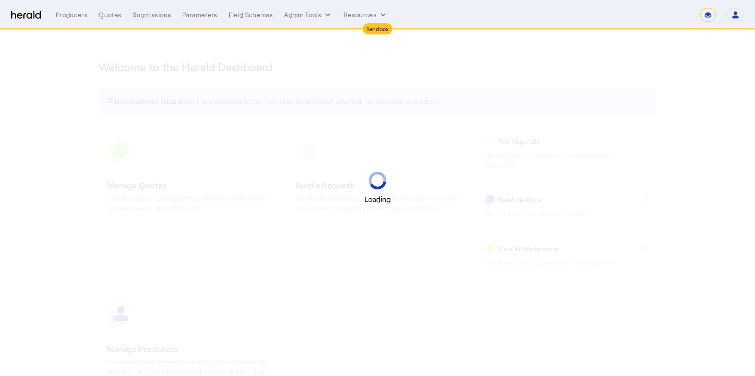  What do you see at coordinates (26, 15) in the screenshot?
I see `img: Herald Logo` at bounding box center [26, 15].